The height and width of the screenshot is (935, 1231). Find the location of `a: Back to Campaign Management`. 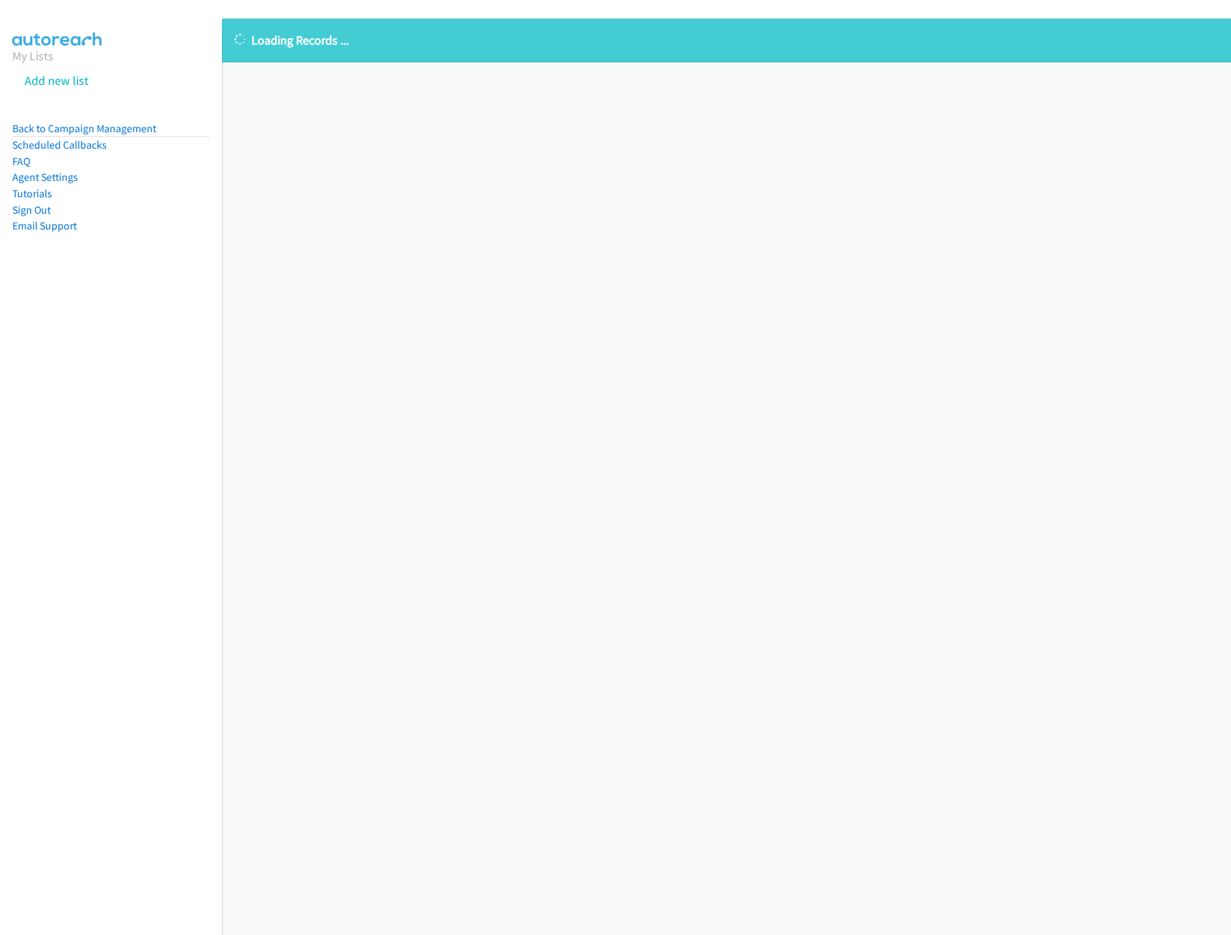

a: Back to Campaign Management is located at coordinates (84, 128).